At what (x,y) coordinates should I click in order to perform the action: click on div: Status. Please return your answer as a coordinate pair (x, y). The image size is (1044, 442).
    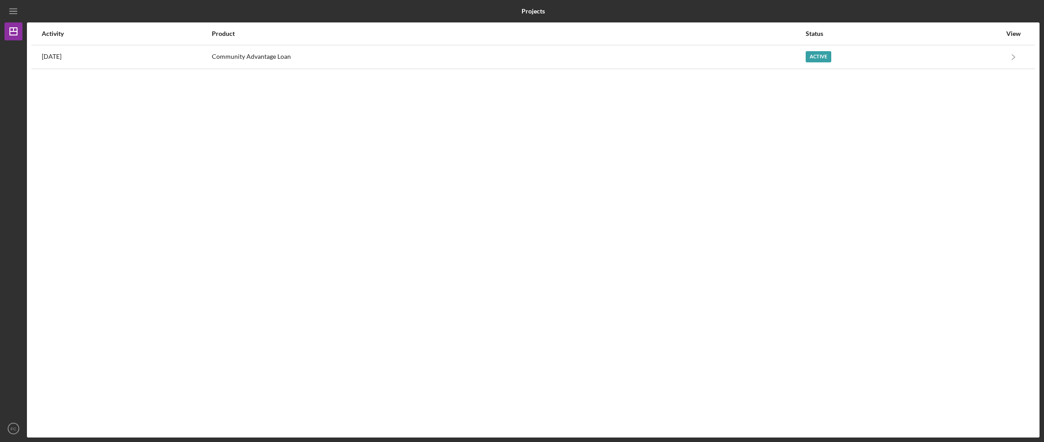
    Looking at the image, I should click on (904, 34).